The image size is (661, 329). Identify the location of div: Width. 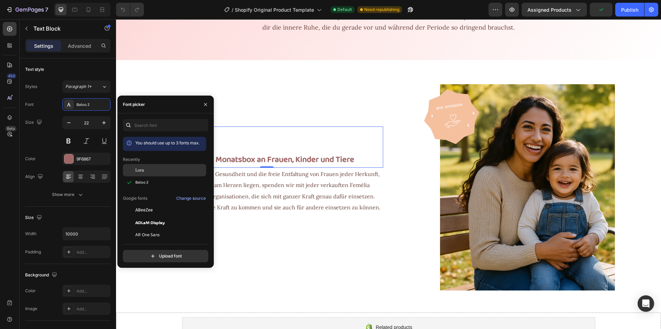
(31, 234).